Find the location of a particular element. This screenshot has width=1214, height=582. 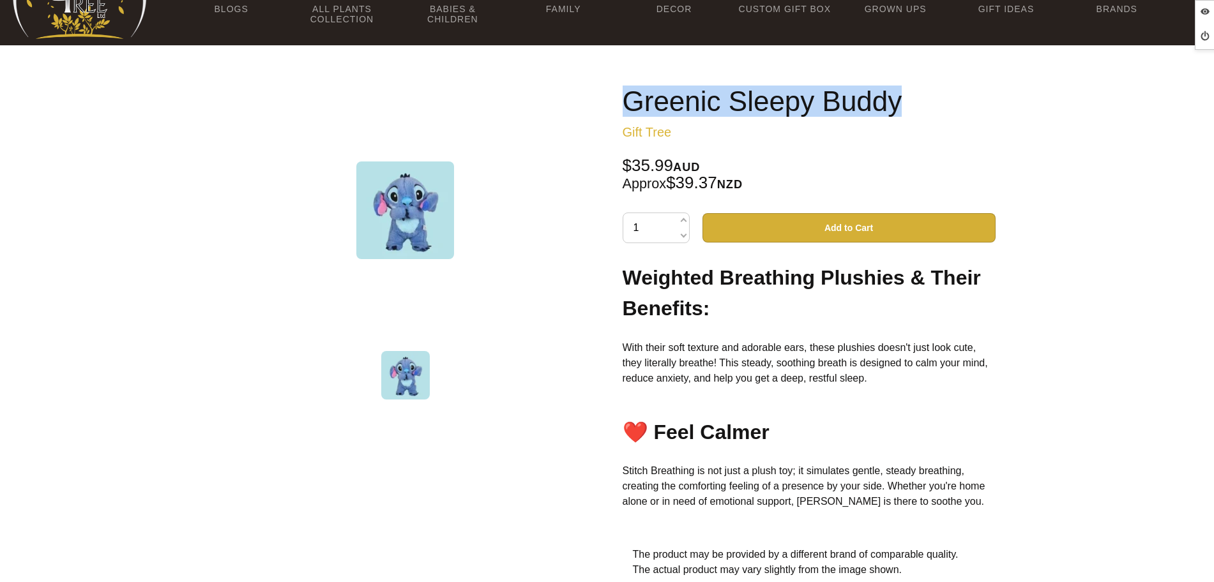

p: Stitch Breathing is not just a plush toy; it simulates gentle, steady breathing, creating the com... is located at coordinates (809, 487).